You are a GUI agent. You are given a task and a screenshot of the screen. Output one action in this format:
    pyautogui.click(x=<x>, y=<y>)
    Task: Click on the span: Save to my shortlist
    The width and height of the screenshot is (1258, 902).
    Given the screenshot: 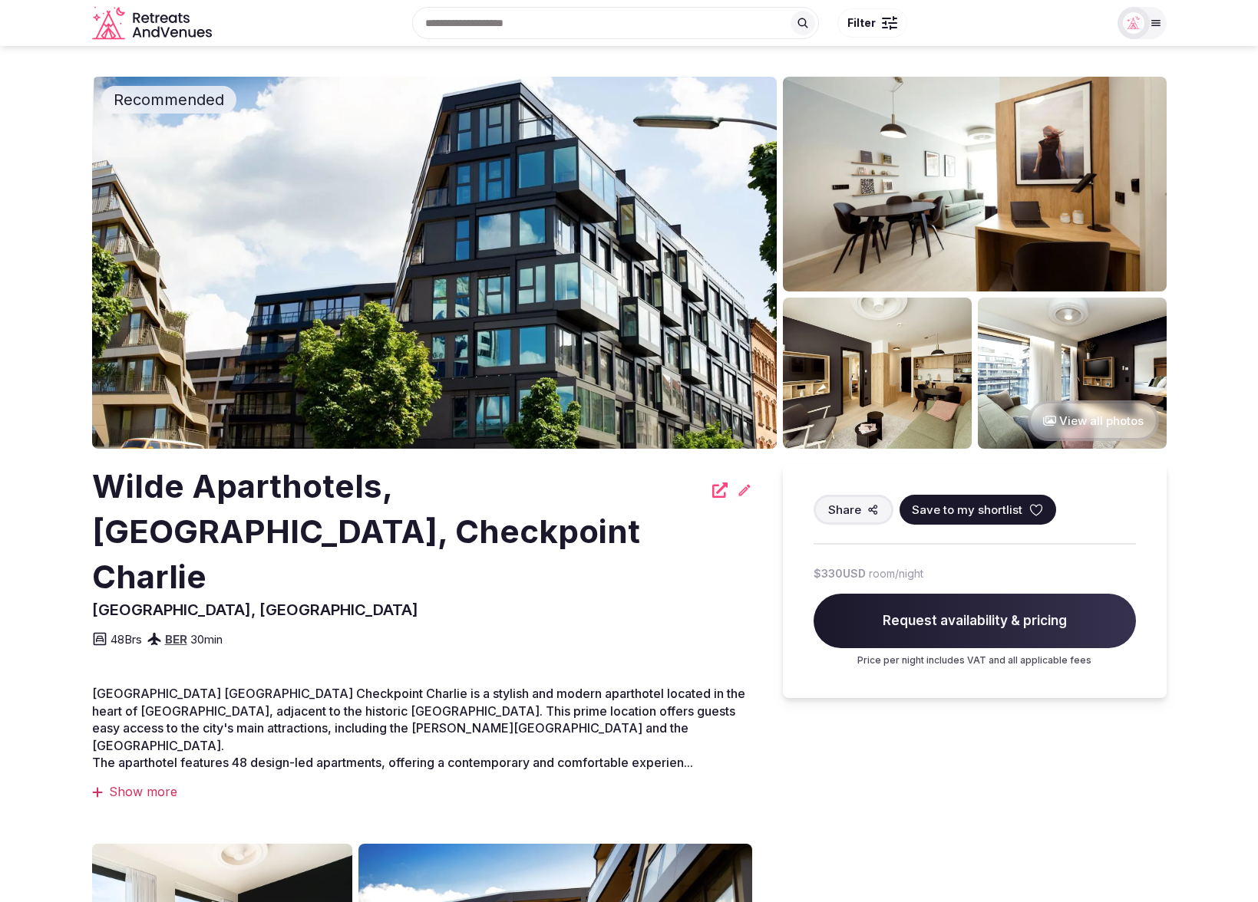 What is the action you would take?
    pyautogui.click(x=967, y=510)
    